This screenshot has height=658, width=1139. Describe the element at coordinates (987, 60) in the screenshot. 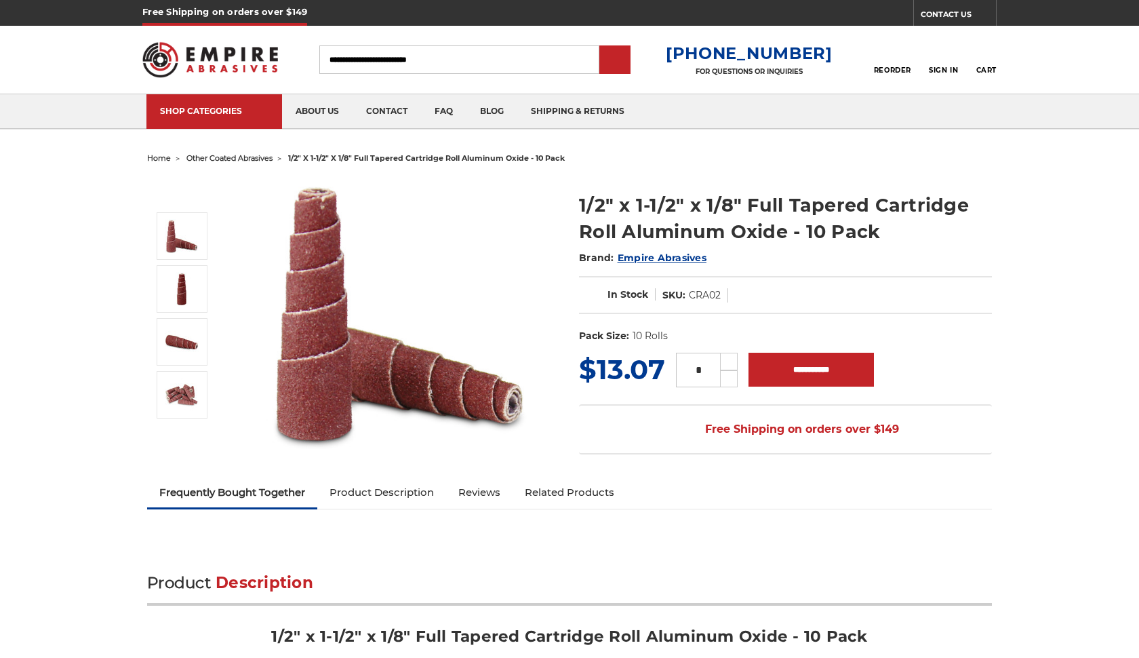

I see `a: Cart` at that location.